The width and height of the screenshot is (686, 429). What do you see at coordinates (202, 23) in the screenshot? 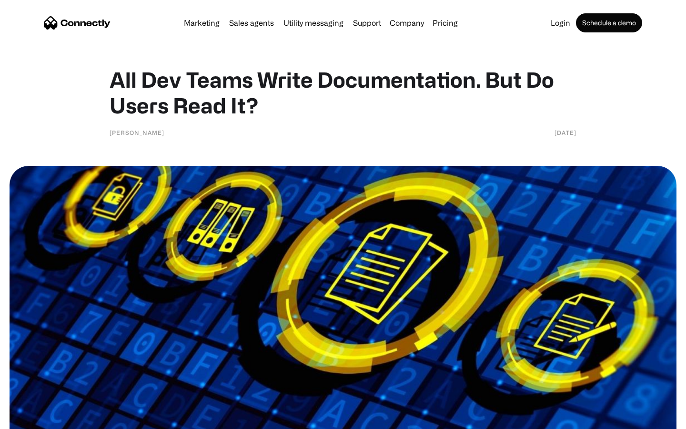
I see `a: Marketing` at bounding box center [202, 23].